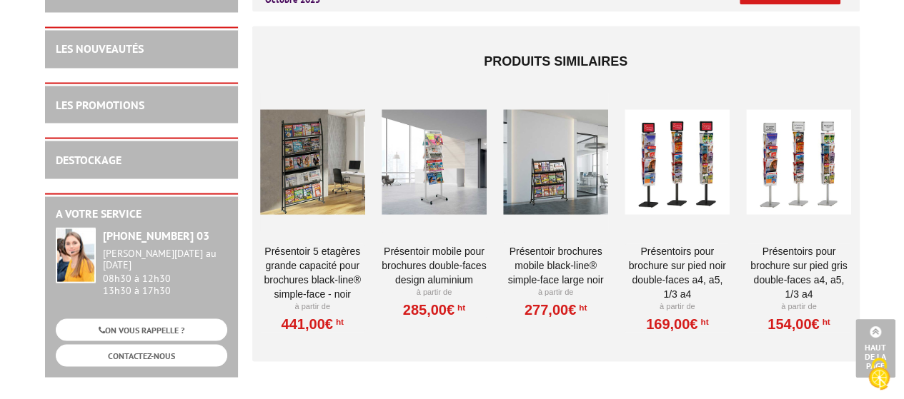 The width and height of the screenshot is (904, 399). What do you see at coordinates (555, 309) in the screenshot?
I see `a: 277,00€HT` at bounding box center [555, 309].